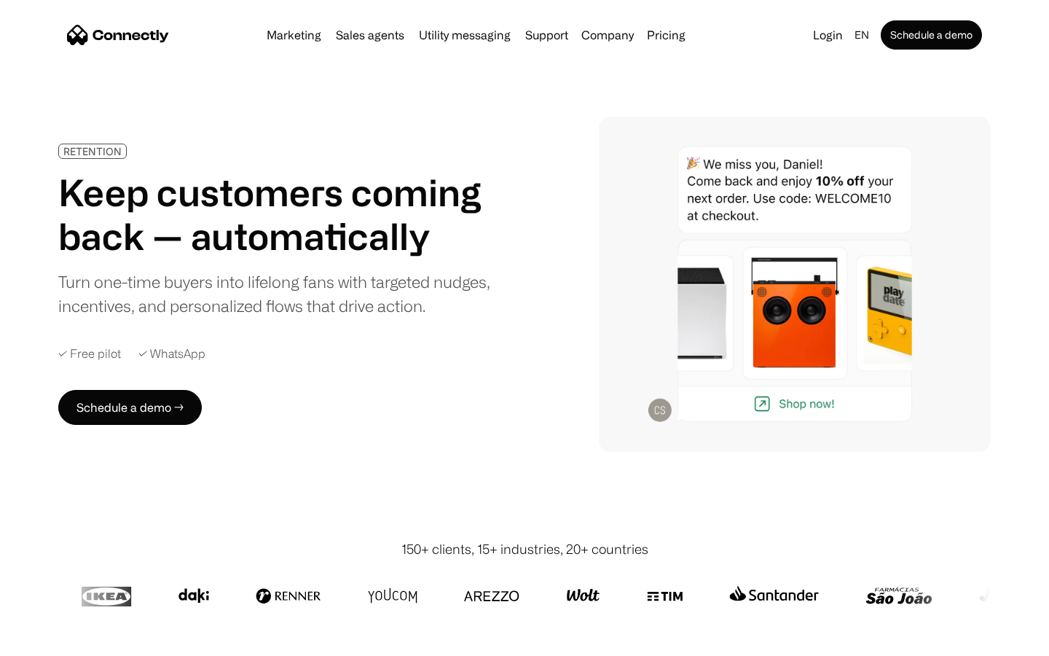 This screenshot has width=1049, height=656. I want to click on h1: Keep customers coming back — automatically, so click(280, 214).